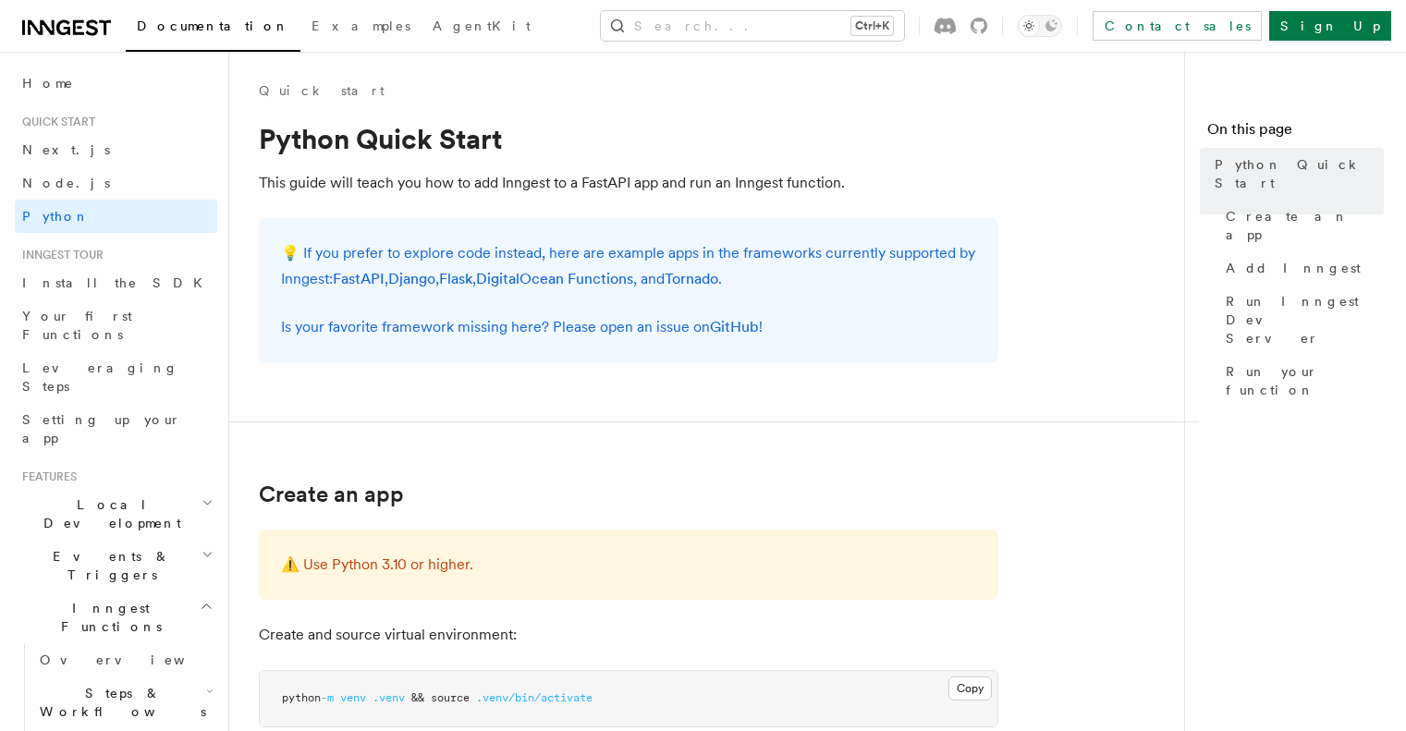  What do you see at coordinates (1305, 320) in the screenshot?
I see `span: Run Inngest Dev Server` at bounding box center [1305, 320].